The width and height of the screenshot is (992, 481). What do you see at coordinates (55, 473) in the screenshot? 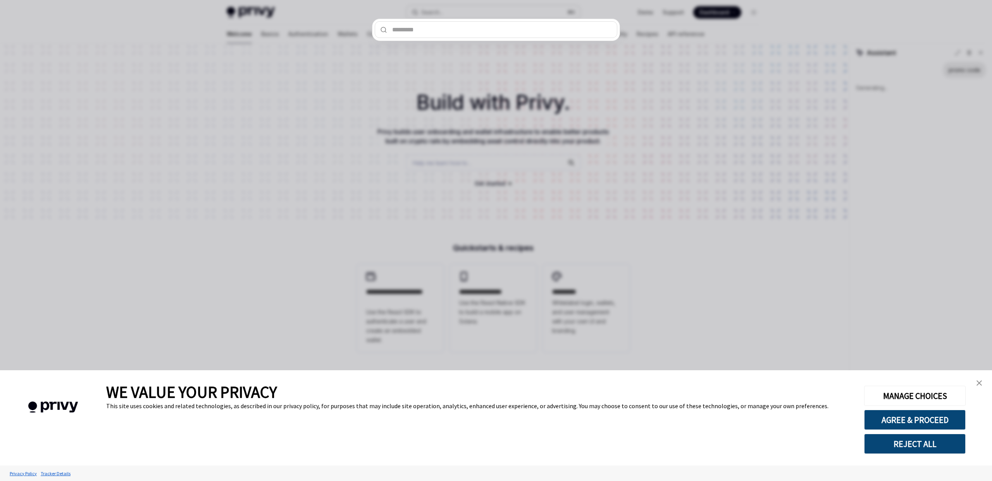
I see `a: Tracker Details` at bounding box center [55, 473].